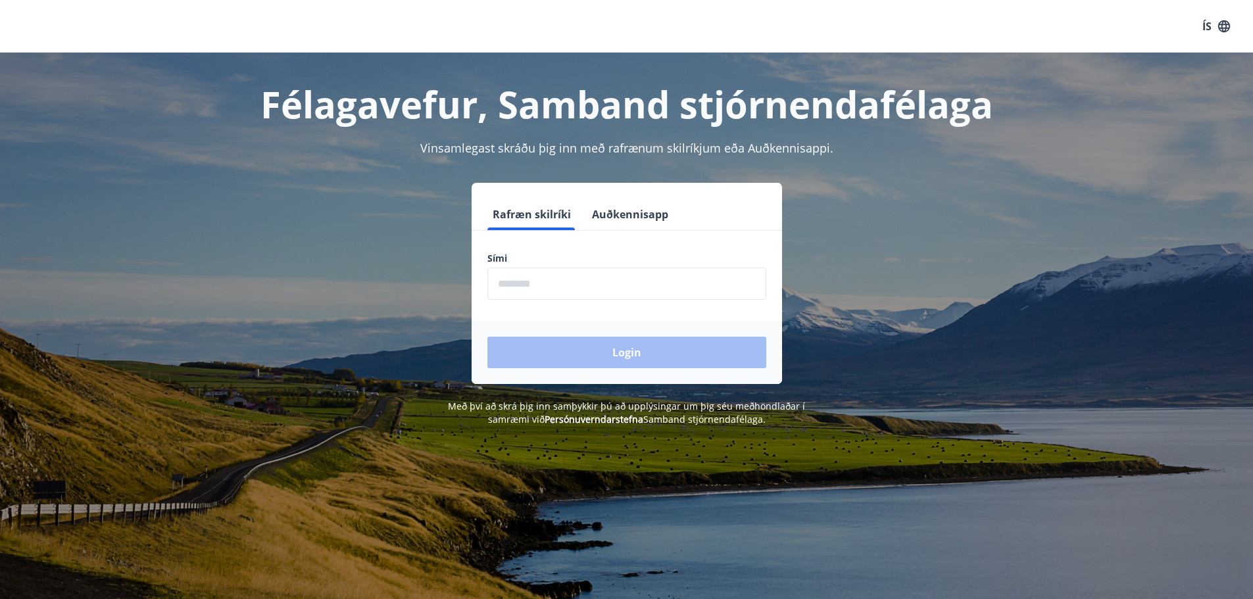 This screenshot has width=1253, height=599. I want to click on button: ÍS, so click(1216, 26).